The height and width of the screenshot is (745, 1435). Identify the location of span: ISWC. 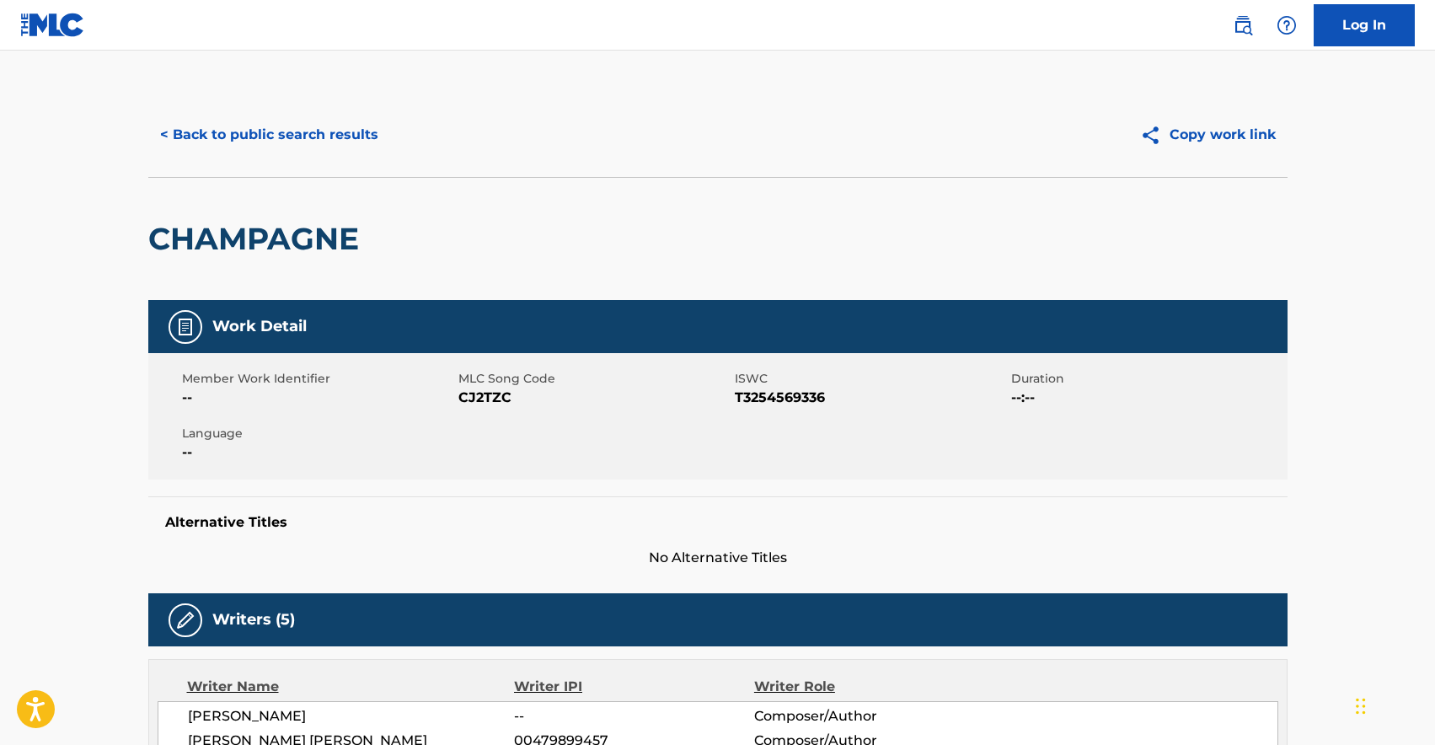
(870, 378).